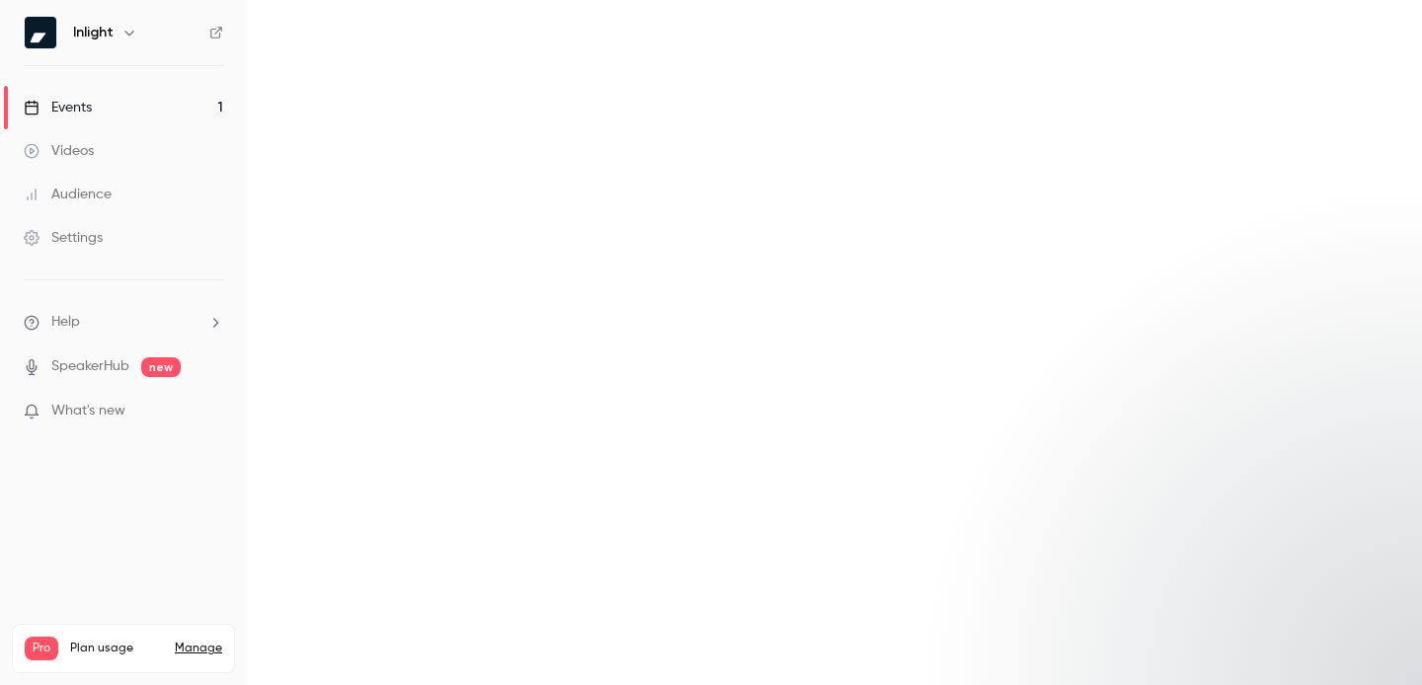 The height and width of the screenshot is (685, 1422). Describe the element at coordinates (58, 151) in the screenshot. I see `div: Videos` at that location.